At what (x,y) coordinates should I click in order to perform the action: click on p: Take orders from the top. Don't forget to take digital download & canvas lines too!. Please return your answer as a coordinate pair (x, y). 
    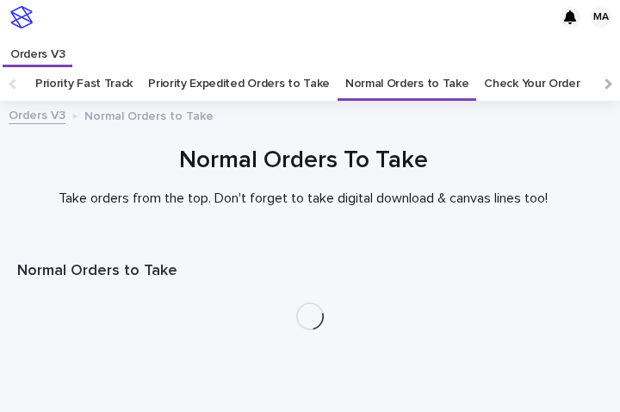
    Looking at the image, I should click on (303, 198).